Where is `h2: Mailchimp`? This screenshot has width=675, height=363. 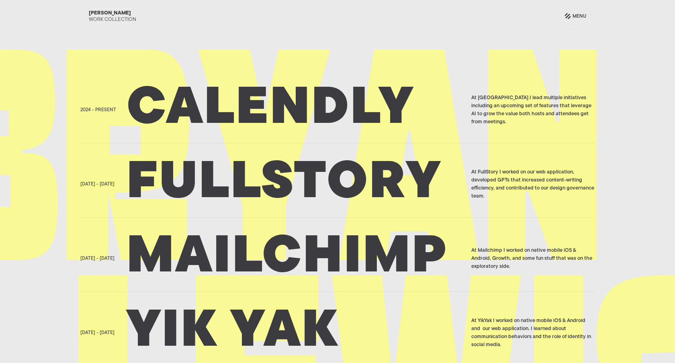
h2: Mailchimp is located at coordinates (296, 259).